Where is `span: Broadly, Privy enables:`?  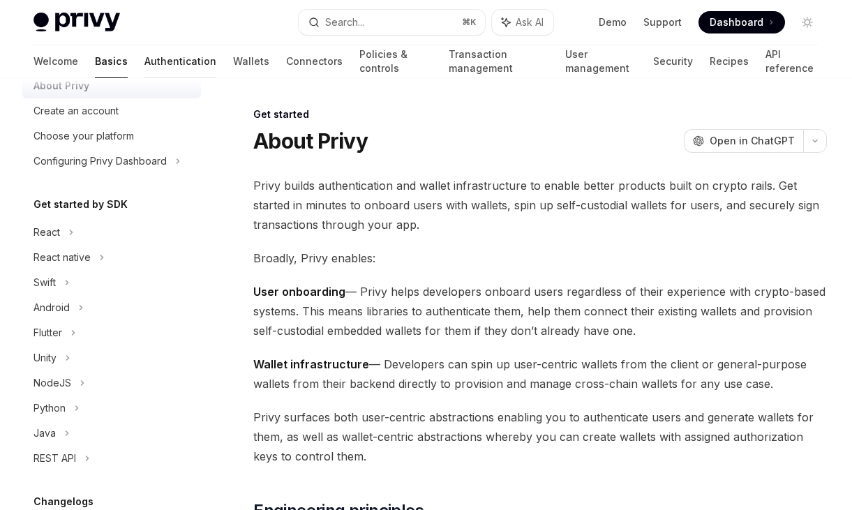
span: Broadly, Privy enables: is located at coordinates (540, 258).